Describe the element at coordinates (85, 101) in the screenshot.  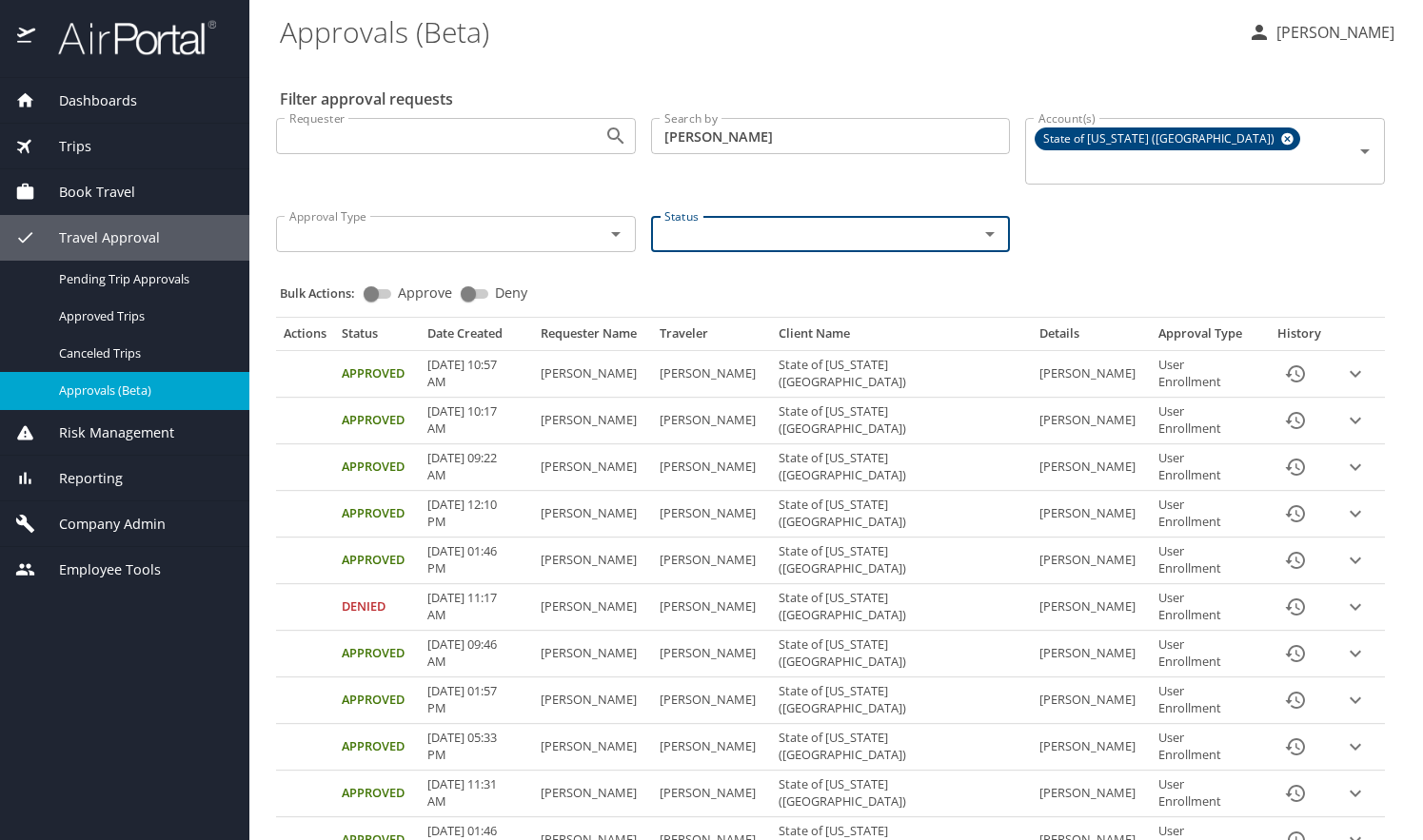
I see `span: Dashboards` at that location.